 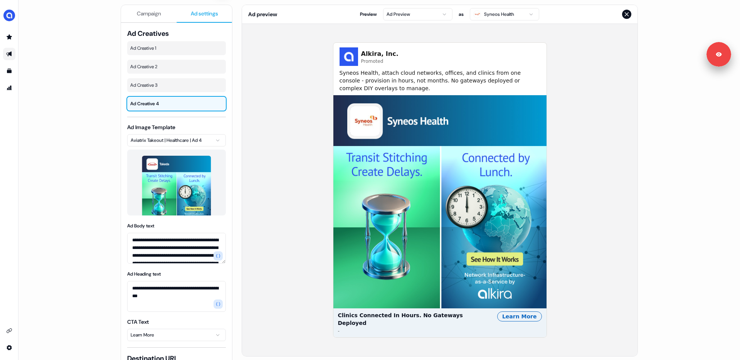 What do you see at coordinates (204, 13) in the screenshot?
I see `span: Ad settings` at bounding box center [204, 13].